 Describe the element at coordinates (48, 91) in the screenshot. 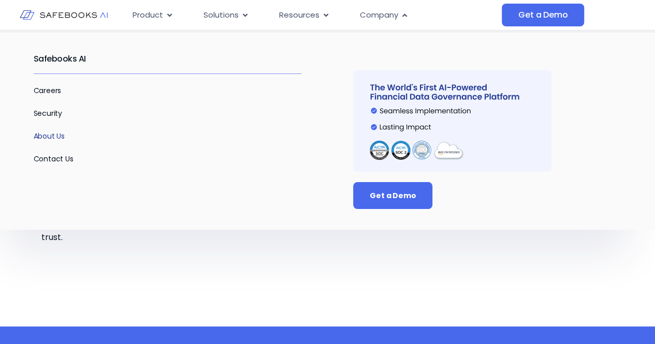

I see `a: Careers` at that location.